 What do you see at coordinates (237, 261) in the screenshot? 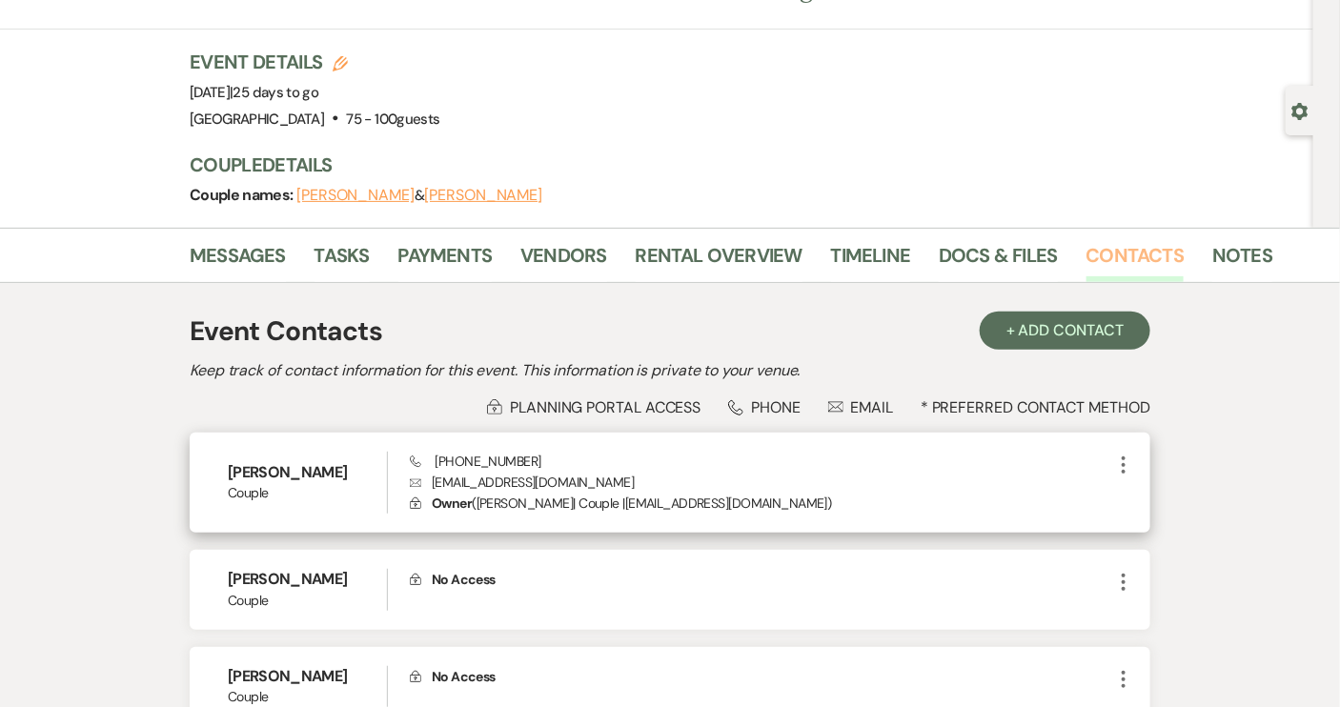
I see `a: Messages` at bounding box center [237, 261].